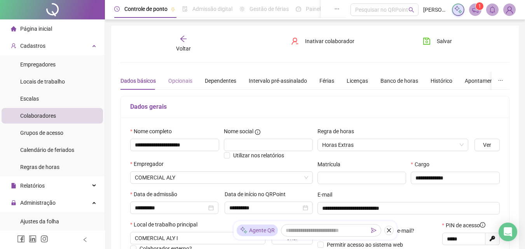 This screenshot has height=249, width=525. Describe the element at coordinates (21, 239) in the screenshot. I see `span: facebook` at that location.